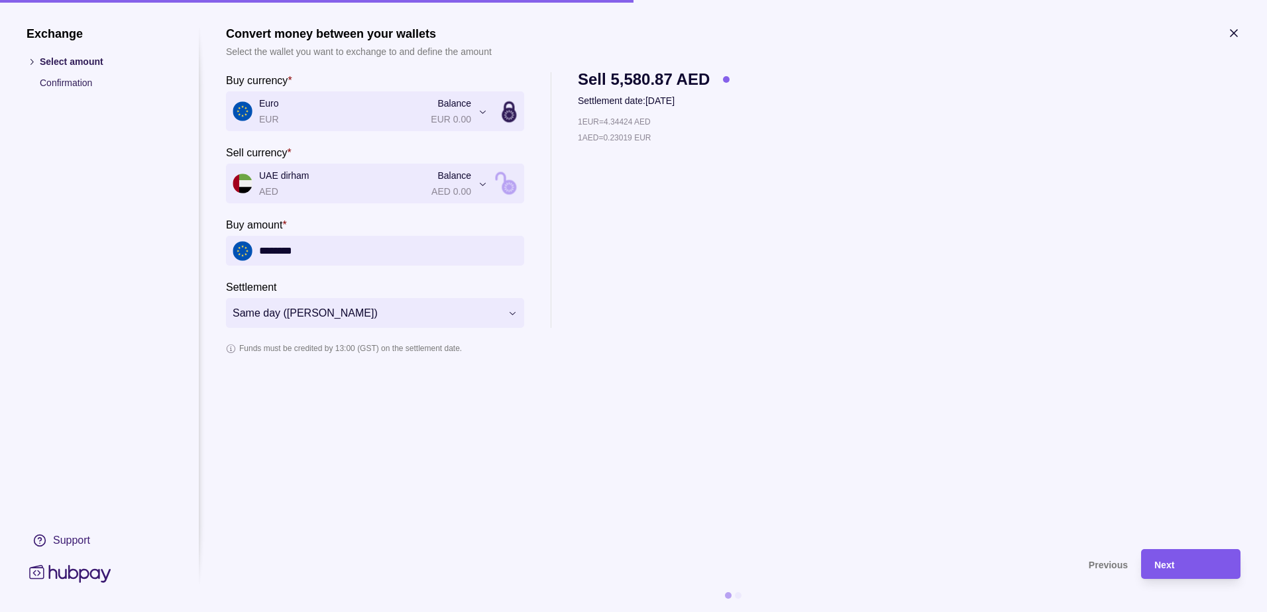 The width and height of the screenshot is (1267, 612). Describe the element at coordinates (254, 225) in the screenshot. I see `p: Buy amount` at that location.